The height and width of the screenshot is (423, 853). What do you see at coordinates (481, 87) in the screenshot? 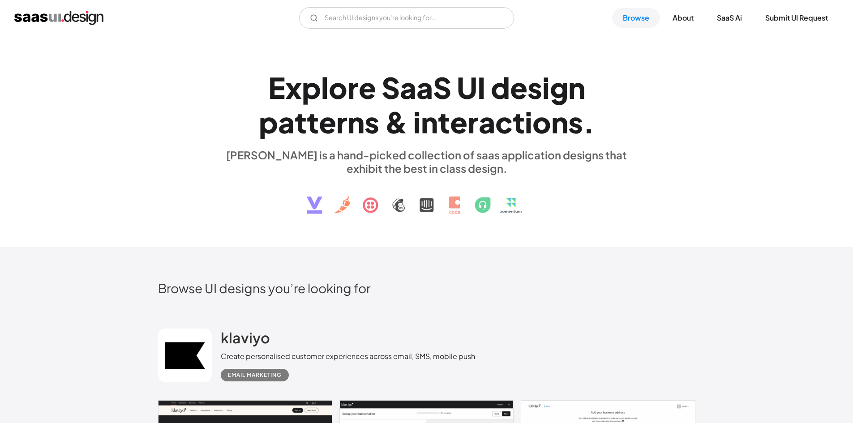
I see `div: I` at bounding box center [481, 87].